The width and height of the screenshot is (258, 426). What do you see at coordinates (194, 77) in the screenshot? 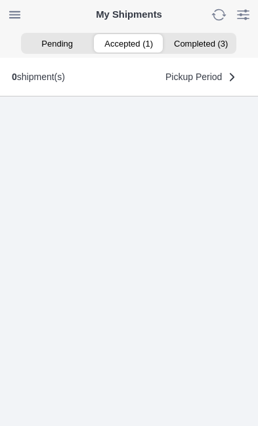
I see `span: Pickup Period` at bounding box center [194, 77].